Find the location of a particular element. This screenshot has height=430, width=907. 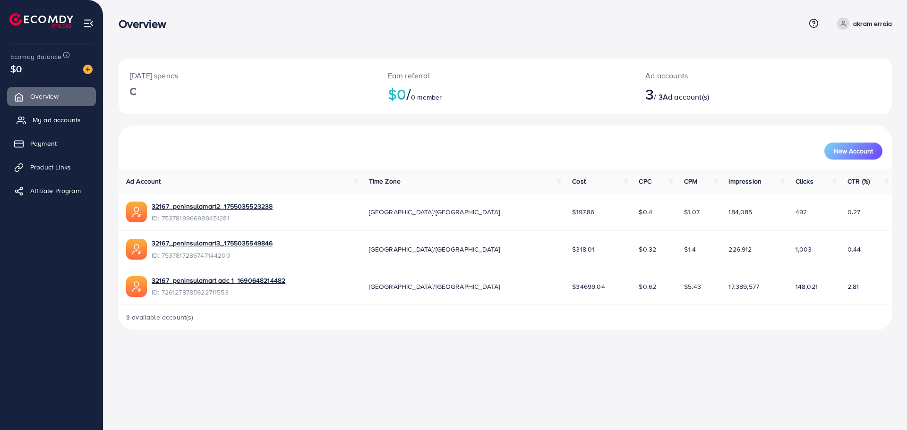

span: Cost is located at coordinates (579, 181).